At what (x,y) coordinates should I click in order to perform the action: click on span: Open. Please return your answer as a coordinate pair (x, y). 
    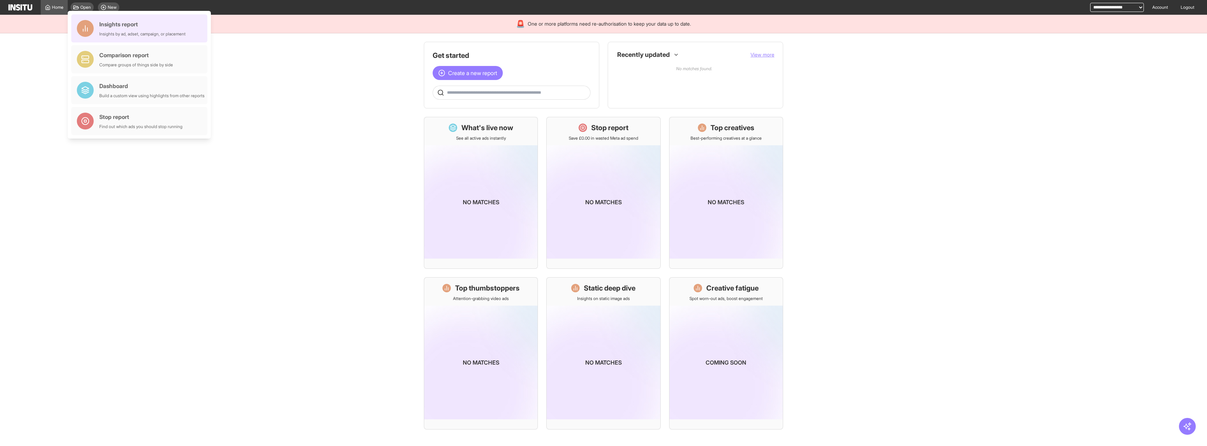
    Looking at the image, I should click on (86, 7).